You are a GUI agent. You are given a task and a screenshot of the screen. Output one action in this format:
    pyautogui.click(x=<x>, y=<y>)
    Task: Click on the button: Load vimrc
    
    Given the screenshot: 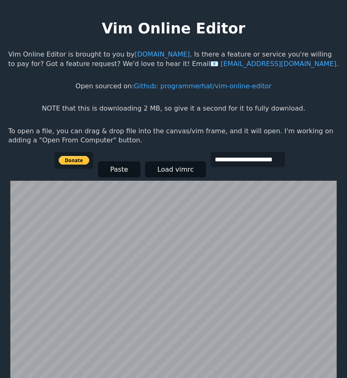 What is the action you would take?
    pyautogui.click(x=175, y=169)
    